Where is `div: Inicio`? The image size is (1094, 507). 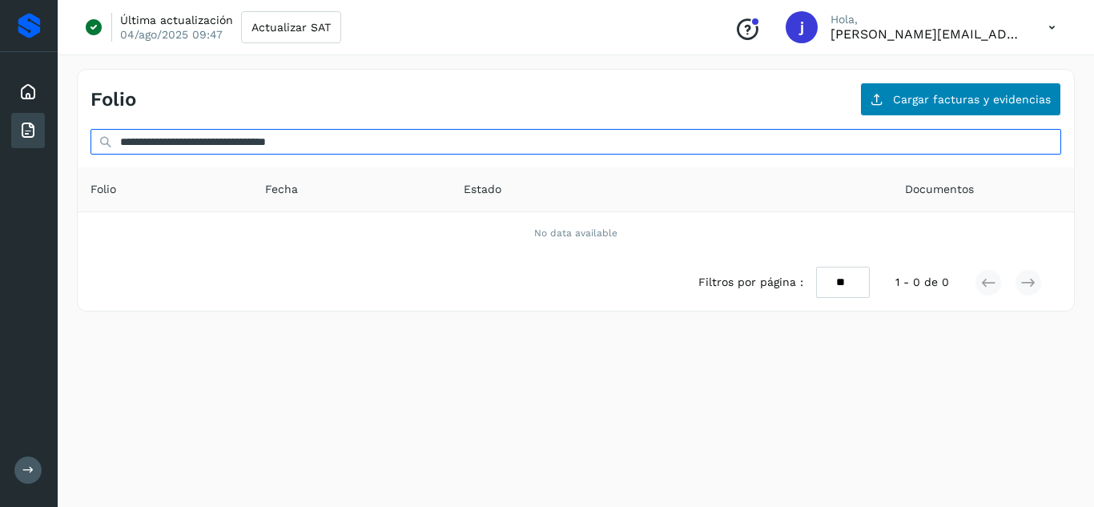
div: Inicio is located at coordinates (28, 92).